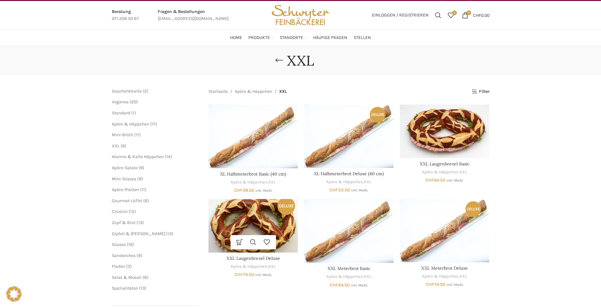  Describe the element at coordinates (130, 124) in the screenshot. I see `span: Apéro & Häppchen` at that location.